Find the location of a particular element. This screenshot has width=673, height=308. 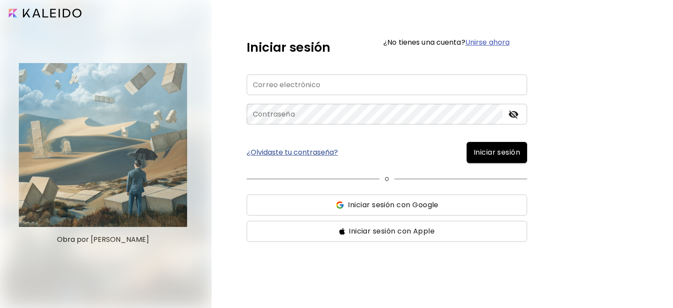

h6: ¿No tienes una cuenta? is located at coordinates (447, 43).